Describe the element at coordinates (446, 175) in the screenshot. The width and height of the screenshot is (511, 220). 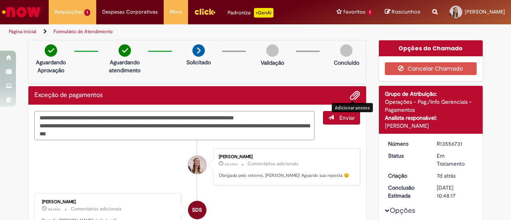
I see `span: 7d atrás` at that location.